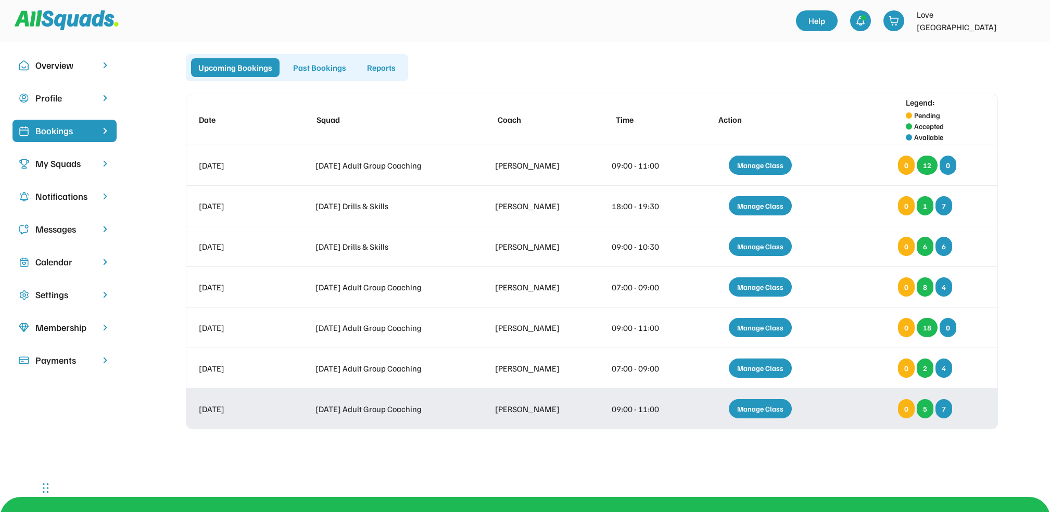  Describe the element at coordinates (65, 262) in the screenshot. I see `div: Calendar` at that location.